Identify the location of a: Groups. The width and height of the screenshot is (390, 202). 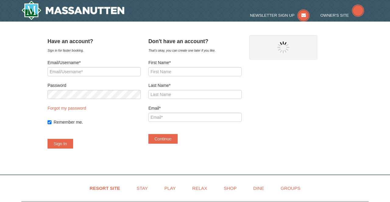
(290, 188).